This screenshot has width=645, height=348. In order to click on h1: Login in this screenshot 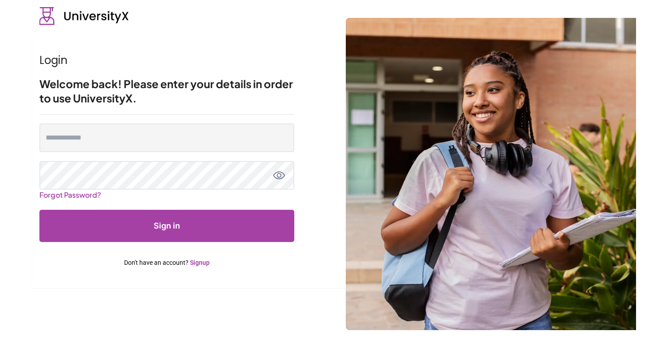, I will do `click(167, 60)`.